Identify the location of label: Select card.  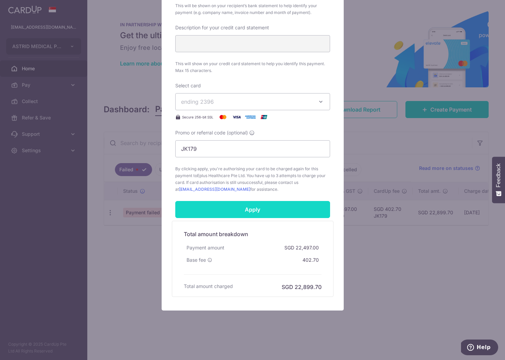
(188, 86).